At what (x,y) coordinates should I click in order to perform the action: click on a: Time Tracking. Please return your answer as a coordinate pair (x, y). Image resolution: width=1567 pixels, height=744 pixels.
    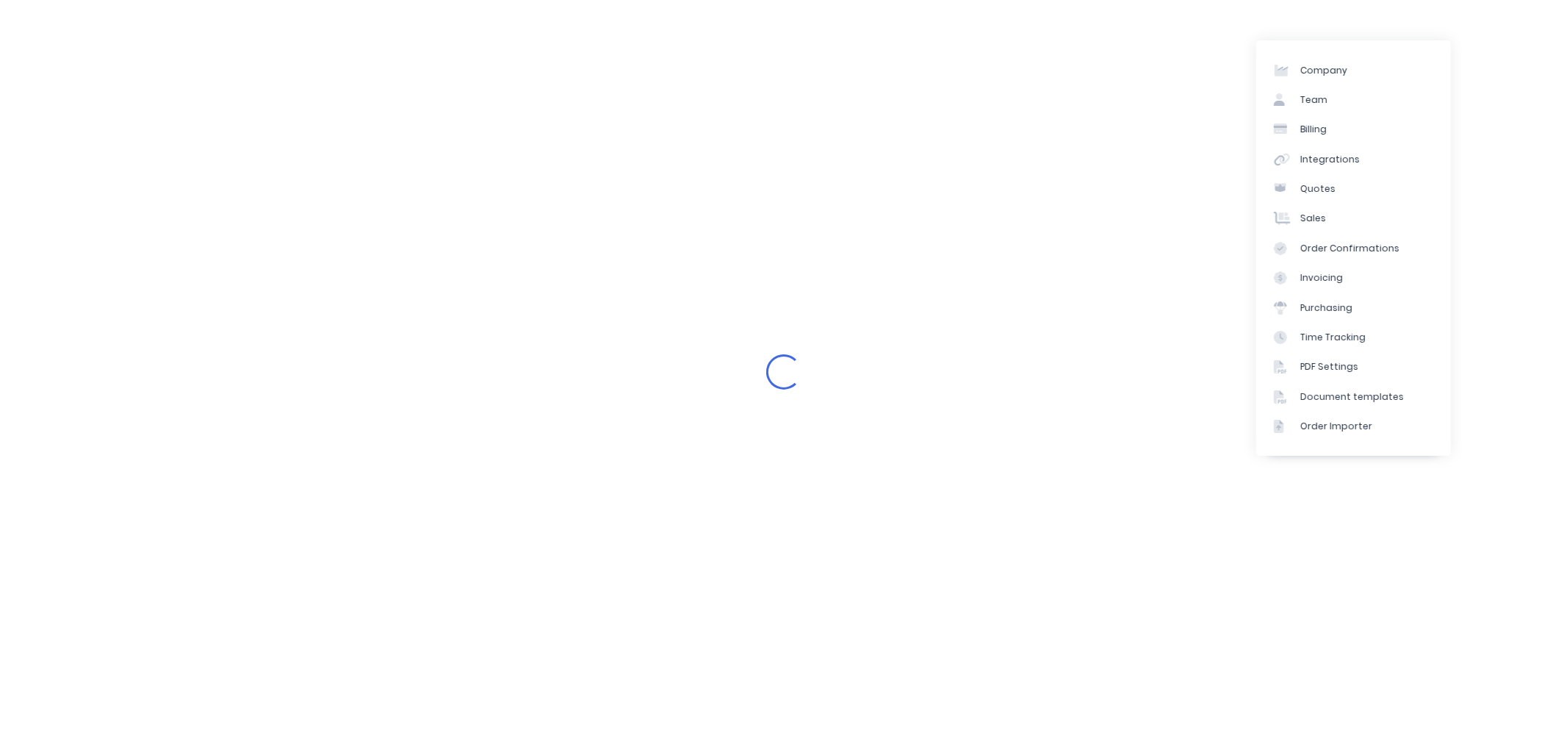
    Looking at the image, I should click on (1353, 337).